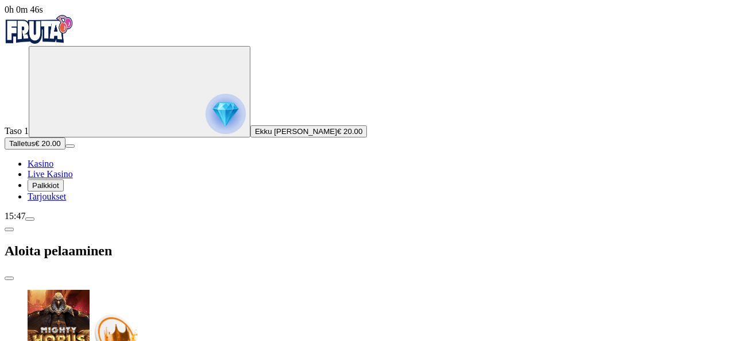 The height and width of the screenshot is (341, 735). What do you see at coordinates (15, 215) in the screenshot?
I see `span: 15:47` at bounding box center [15, 215].